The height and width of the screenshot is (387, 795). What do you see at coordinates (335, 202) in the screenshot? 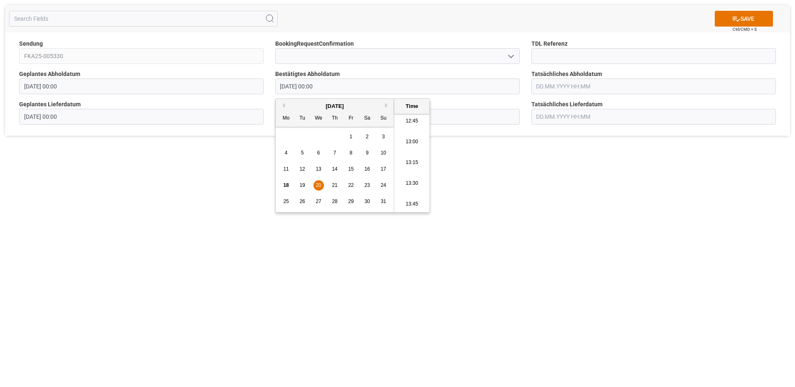
I see `div: Choose Thursday, August 28th, 2025` at bounding box center [335, 202].